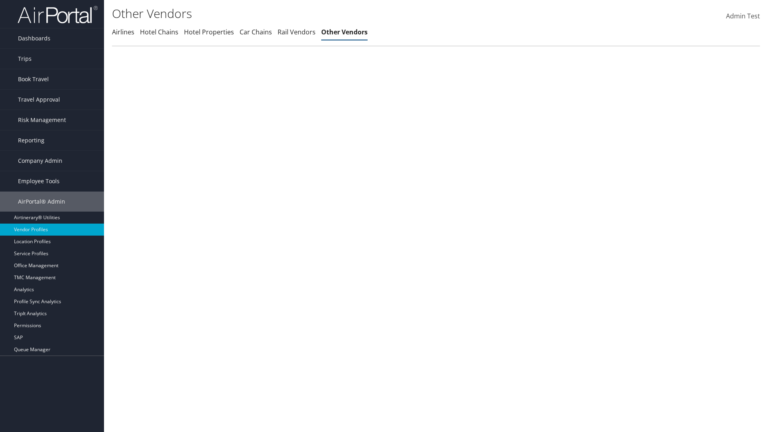  I want to click on span: Book Travel, so click(33, 79).